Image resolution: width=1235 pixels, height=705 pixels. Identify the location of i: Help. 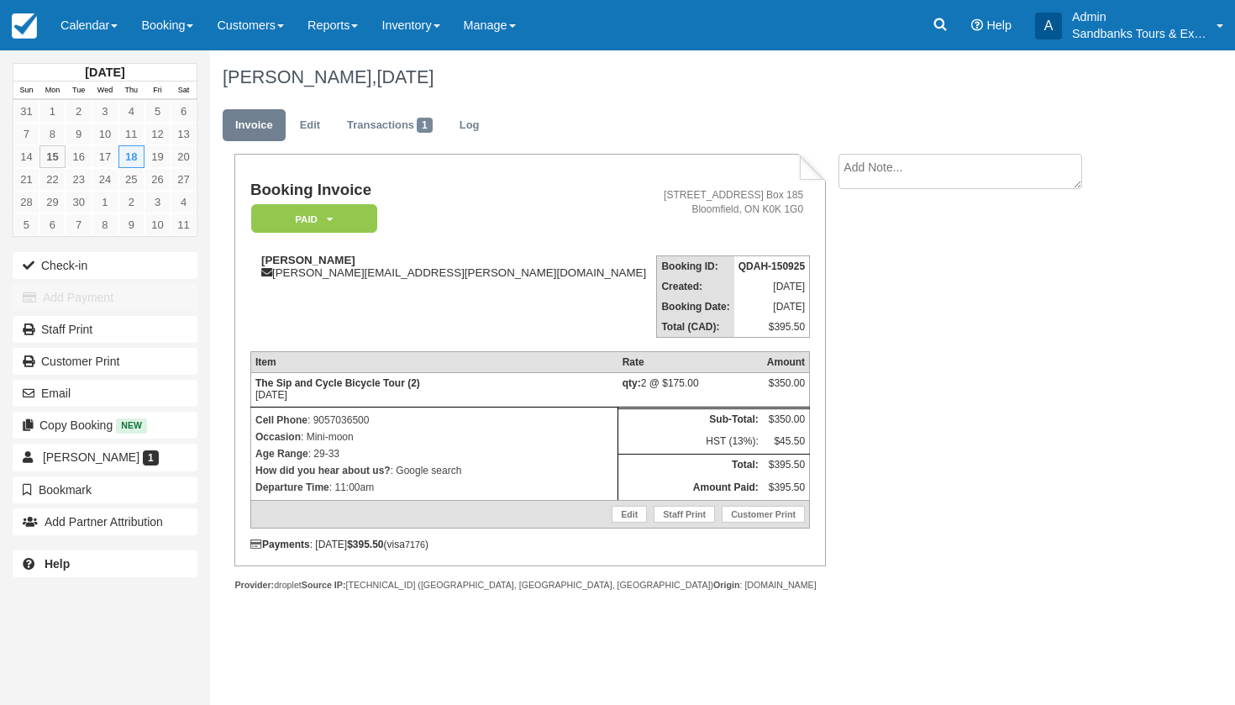
(977, 25).